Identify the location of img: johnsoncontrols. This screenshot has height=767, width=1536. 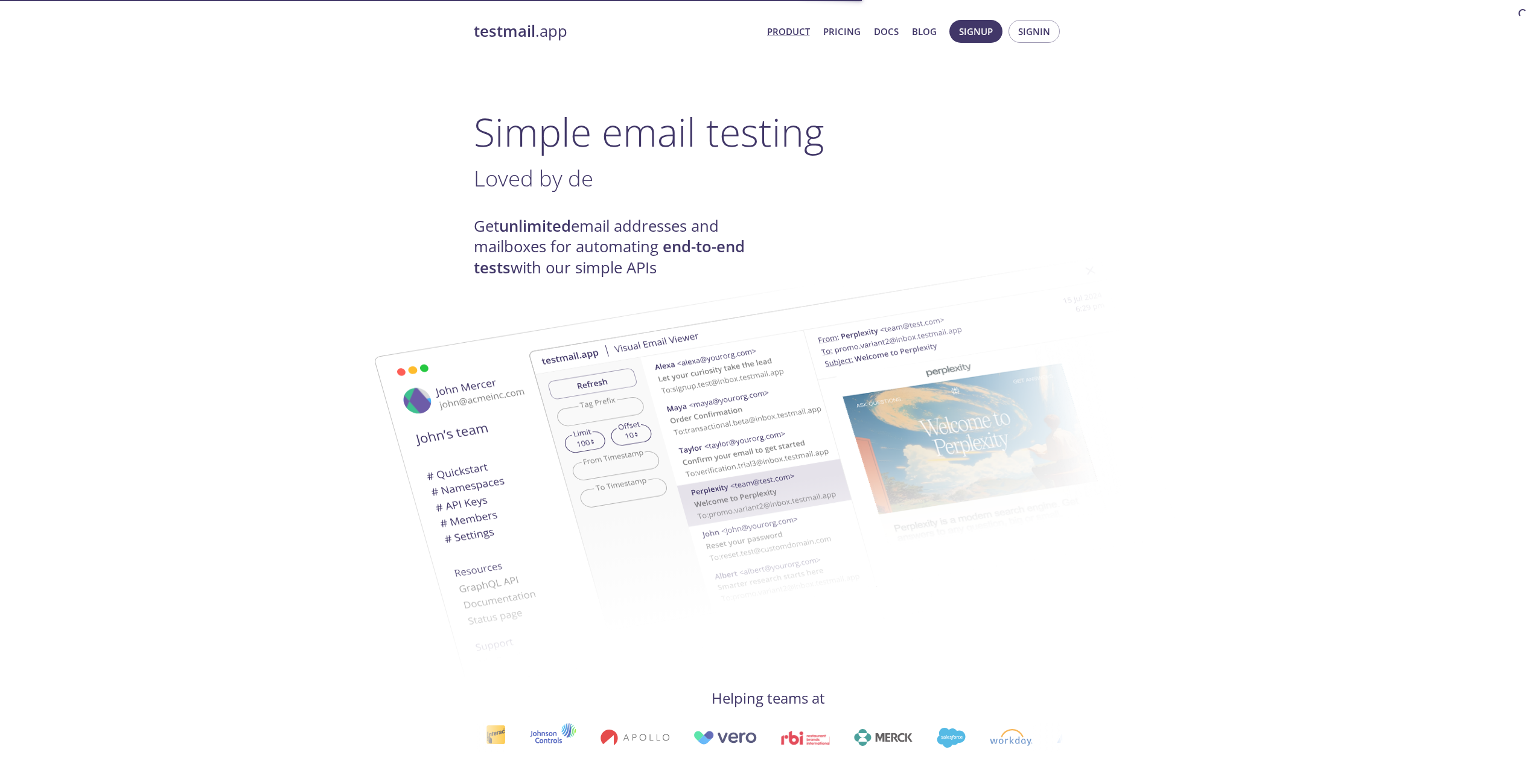
(553, 737).